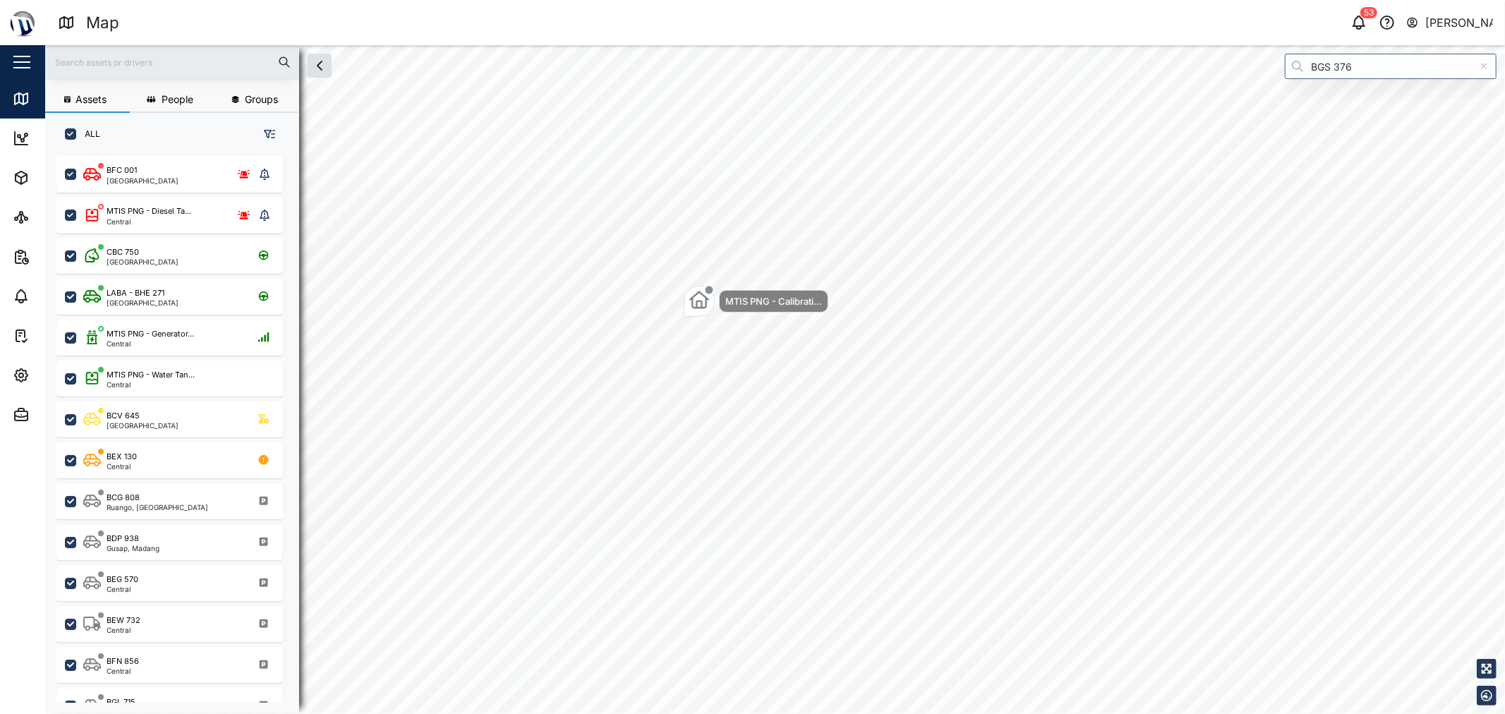  I want to click on div: BFN 856, so click(123, 661).